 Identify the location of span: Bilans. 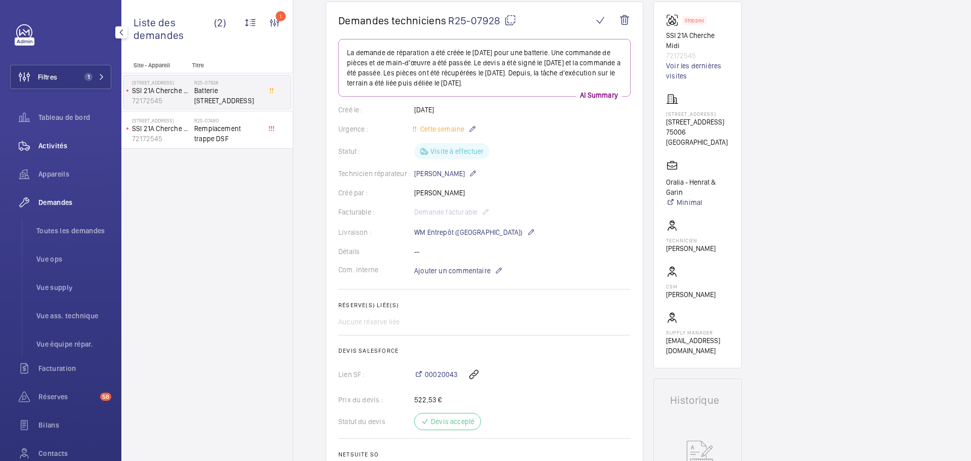
(75, 425).